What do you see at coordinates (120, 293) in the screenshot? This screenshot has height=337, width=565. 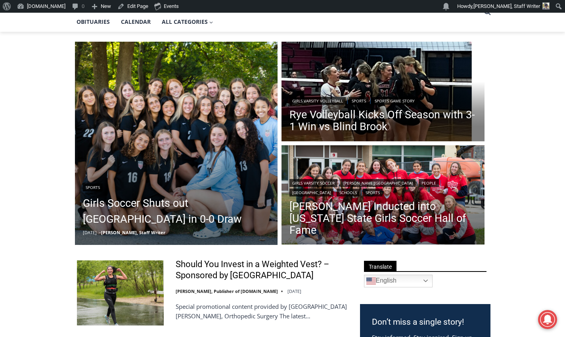 I see `img: Should You Invest in a Weighted Vest? – Sponsored by White Plains Hospital` at bounding box center [120, 293].